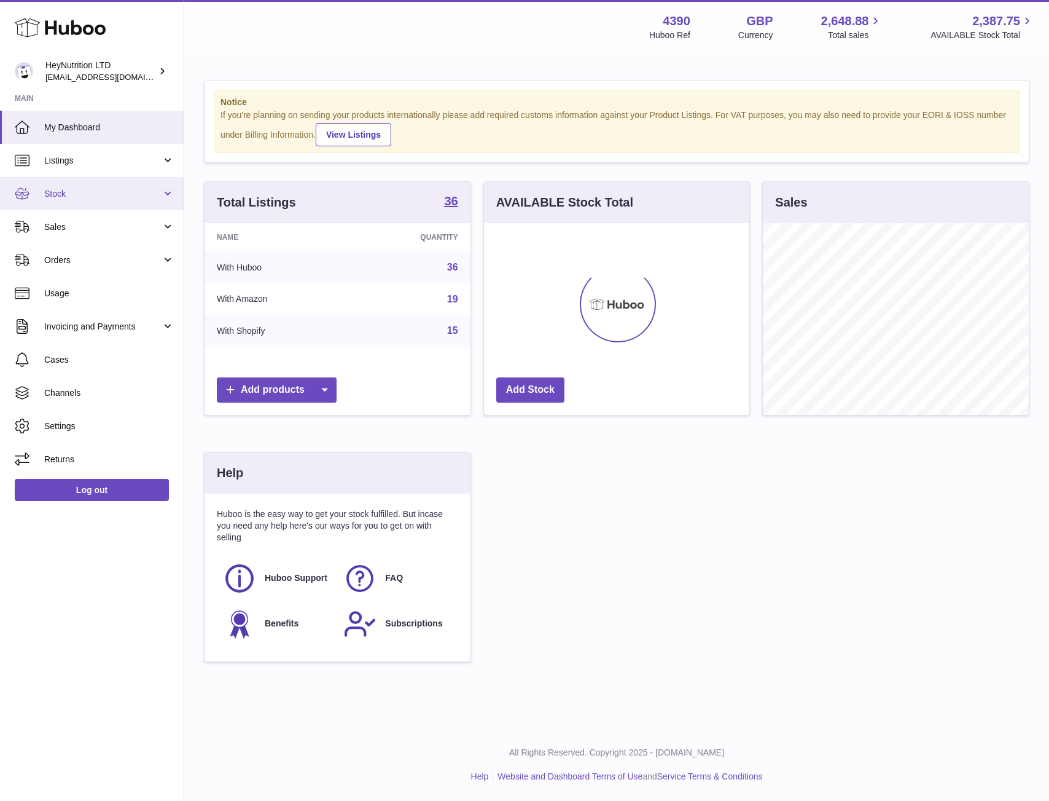 The image size is (1049, 801). Describe the element at coordinates (480, 776) in the screenshot. I see `a: Help` at that location.